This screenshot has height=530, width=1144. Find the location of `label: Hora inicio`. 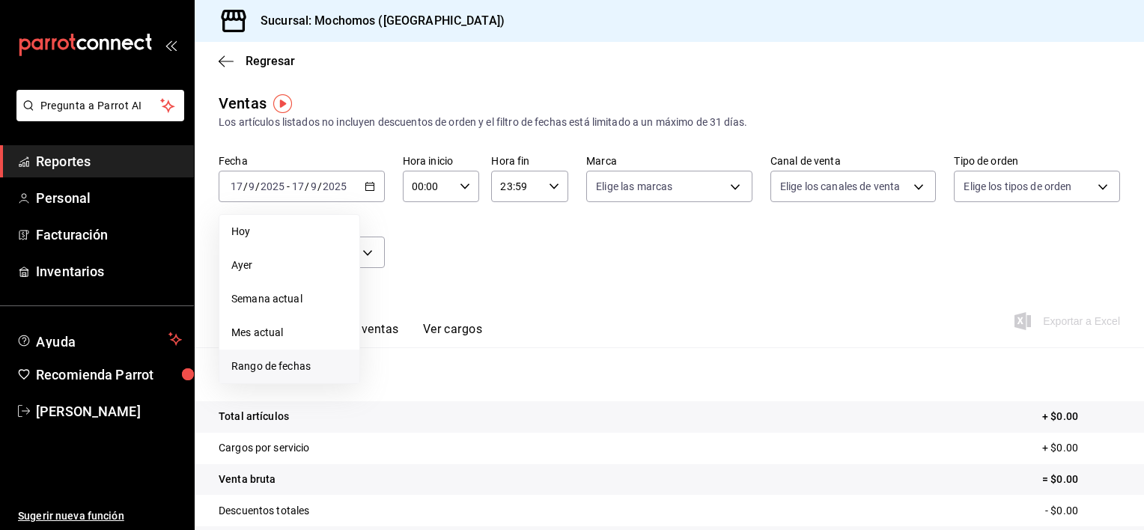

label: Hora inicio is located at coordinates (441, 161).